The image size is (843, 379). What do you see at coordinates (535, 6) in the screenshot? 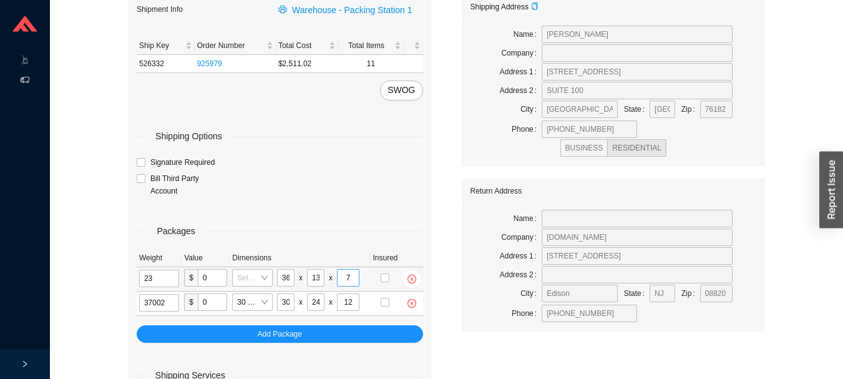
I see `span: copy` at bounding box center [535, 6].